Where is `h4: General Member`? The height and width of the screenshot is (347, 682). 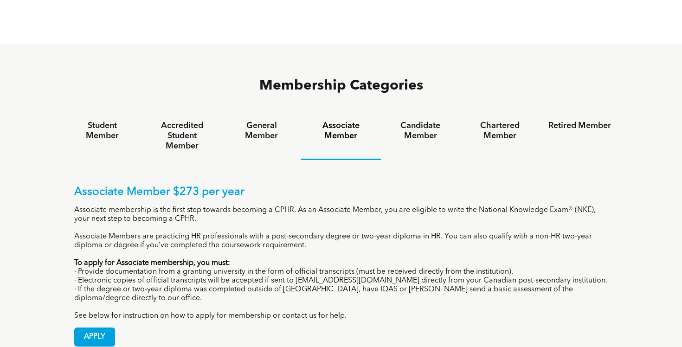
h4: General Member is located at coordinates (261, 131).